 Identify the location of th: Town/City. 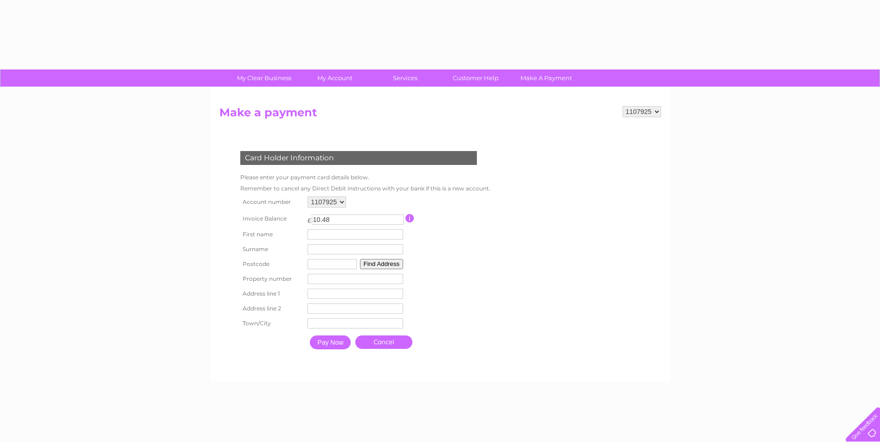
(272, 324).